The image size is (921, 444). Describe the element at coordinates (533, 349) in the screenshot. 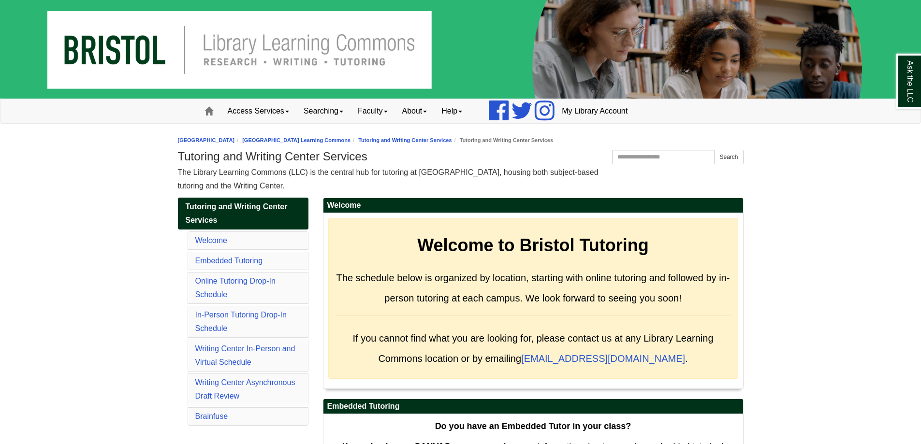

I see `span: If you cannot find what you are looking for, please contact us at any Library Learning Commons lo...` at that location.